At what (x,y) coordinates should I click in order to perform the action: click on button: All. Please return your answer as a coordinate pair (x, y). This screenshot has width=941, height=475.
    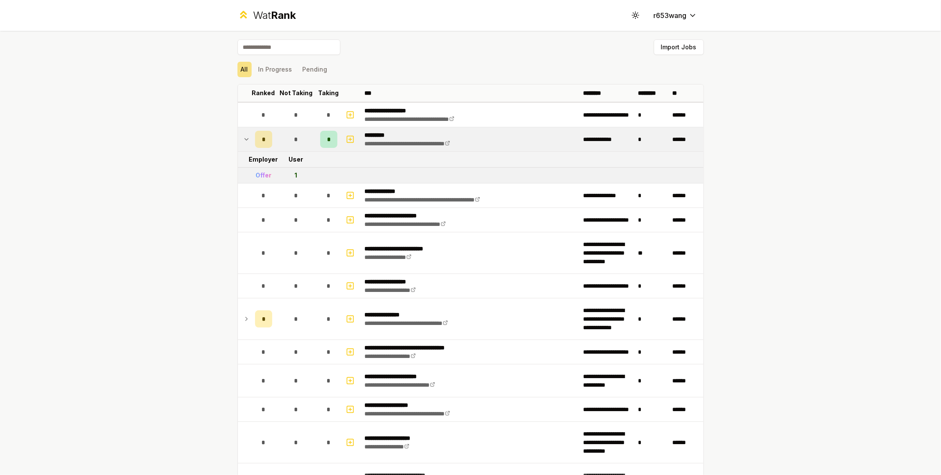
    Looking at the image, I should click on (244, 69).